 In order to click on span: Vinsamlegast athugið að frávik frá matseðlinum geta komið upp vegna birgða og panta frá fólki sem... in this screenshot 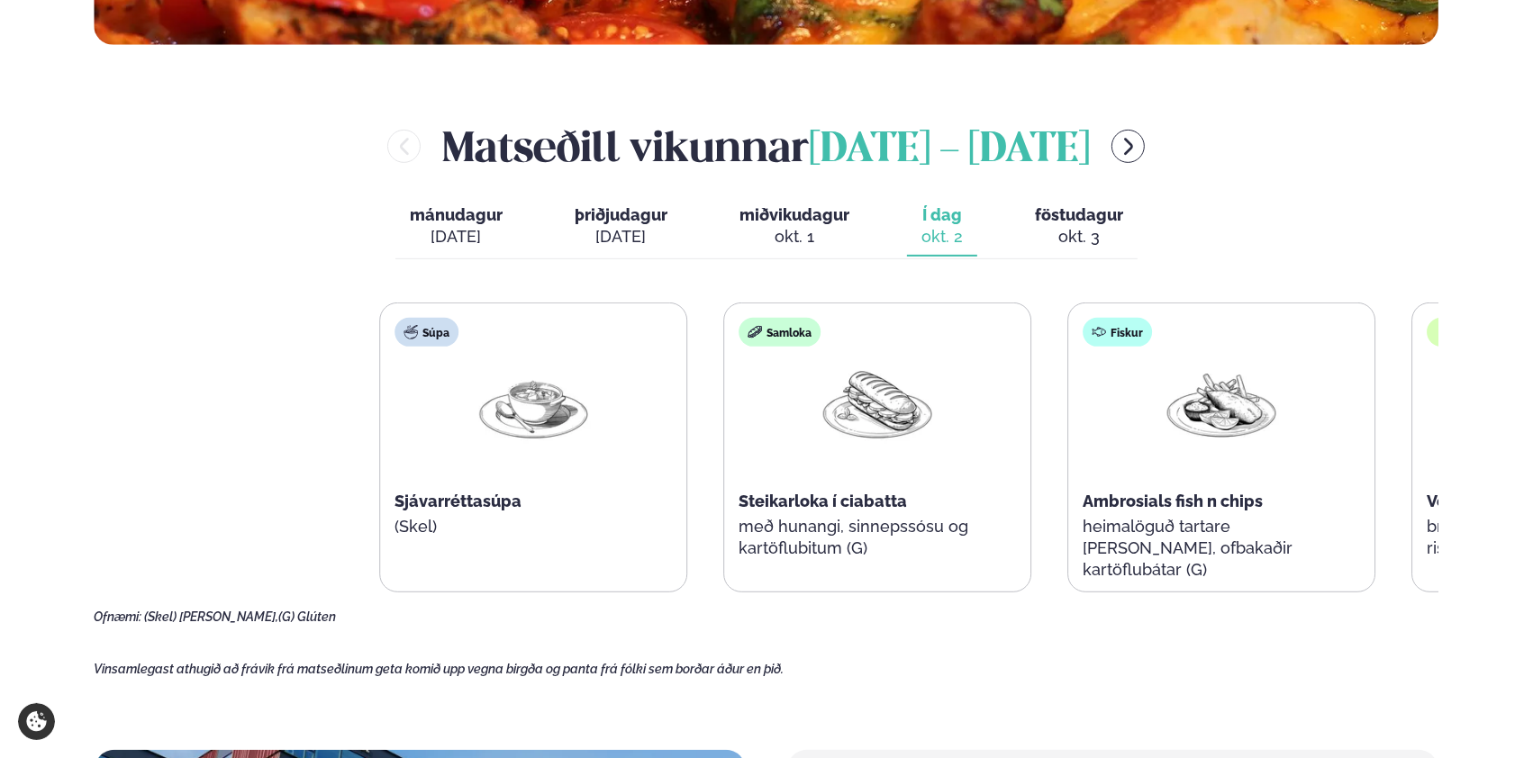, I will do `click(439, 669)`.